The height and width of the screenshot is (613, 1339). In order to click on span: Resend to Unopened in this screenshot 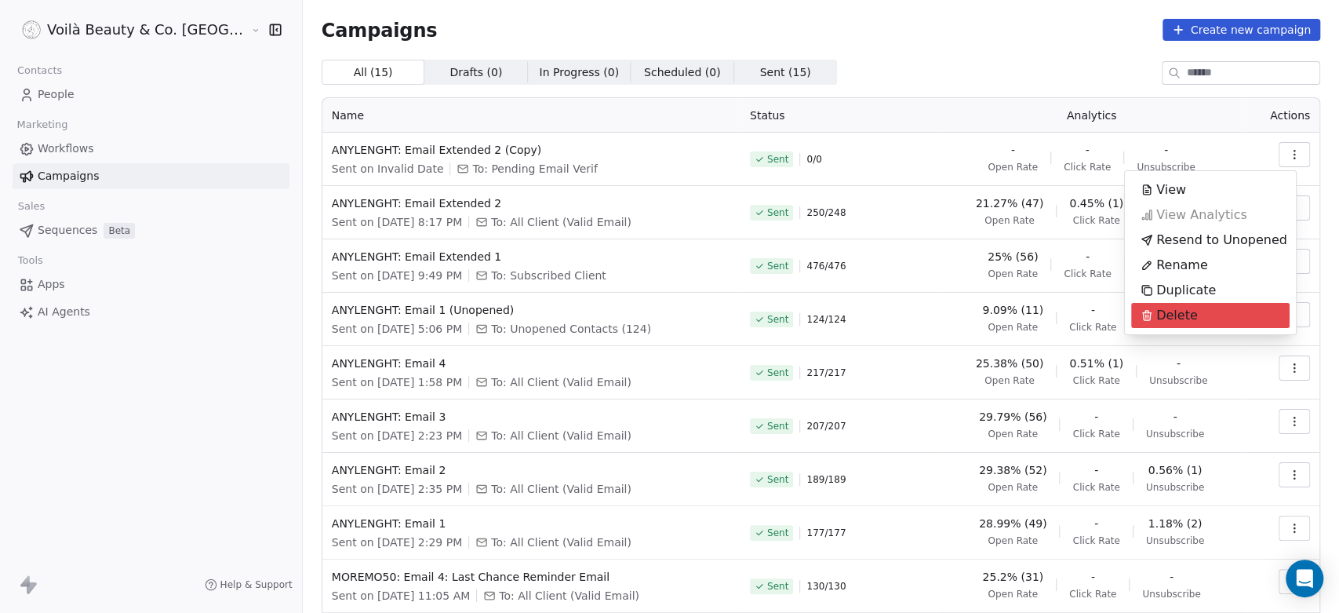, I will do `click(1221, 240)`.